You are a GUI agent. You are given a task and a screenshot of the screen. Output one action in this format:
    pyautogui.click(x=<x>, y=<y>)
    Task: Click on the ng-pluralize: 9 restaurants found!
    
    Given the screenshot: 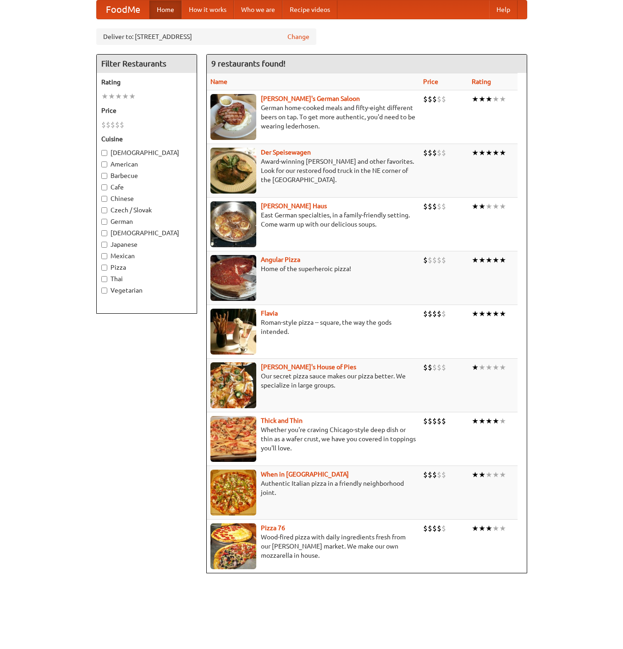 What is the action you would take?
    pyautogui.click(x=248, y=63)
    